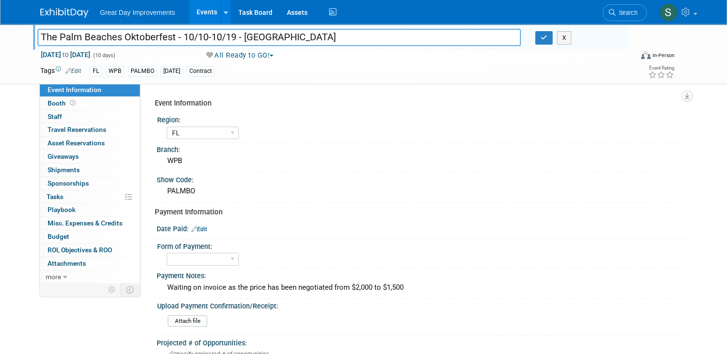  What do you see at coordinates (645, 55) in the screenshot?
I see `img: Format-Inperson.png` at bounding box center [645, 55].